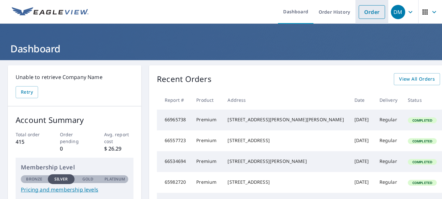  I want to click on th: Product, so click(207, 100).